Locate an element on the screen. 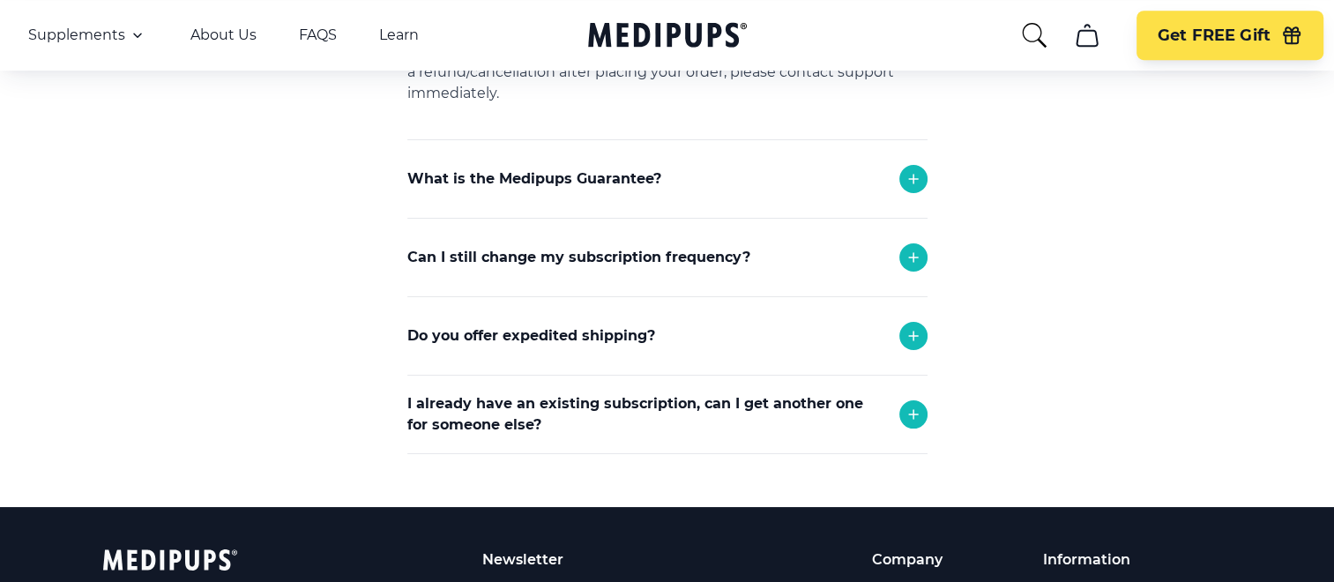 The image size is (1334, 582). a: About Us is located at coordinates (223, 35).